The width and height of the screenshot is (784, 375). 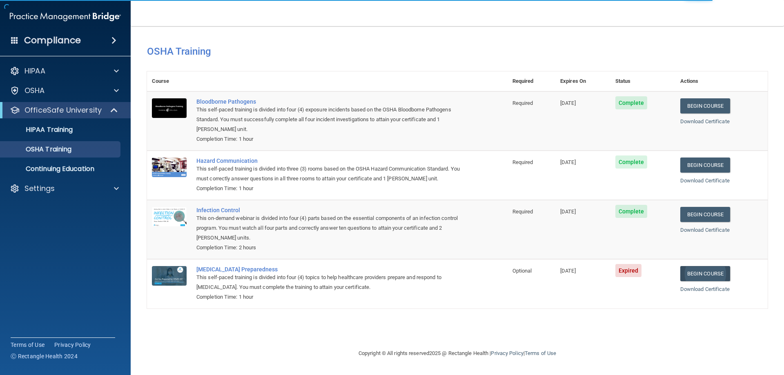 What do you see at coordinates (331, 228) in the screenshot?
I see `div: This on-demand webinar is divided into four (4) parts based on the essential components of an inf...` at bounding box center [331, 228].